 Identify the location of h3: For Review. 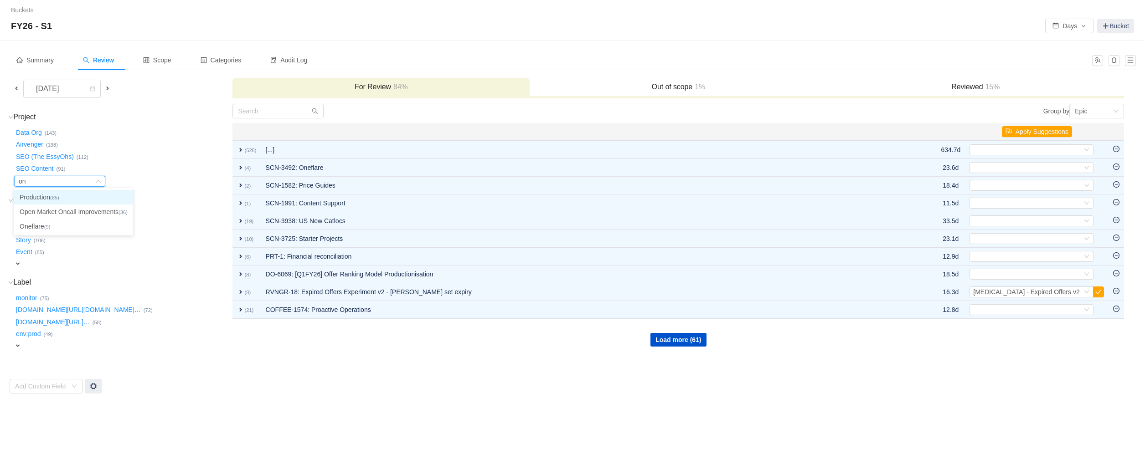
(381, 87).